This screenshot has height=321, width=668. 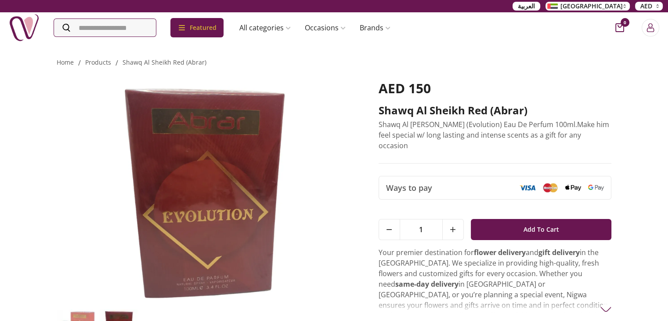 What do you see at coordinates (404, 88) in the screenshot?
I see `span: AED 150` at bounding box center [404, 88].